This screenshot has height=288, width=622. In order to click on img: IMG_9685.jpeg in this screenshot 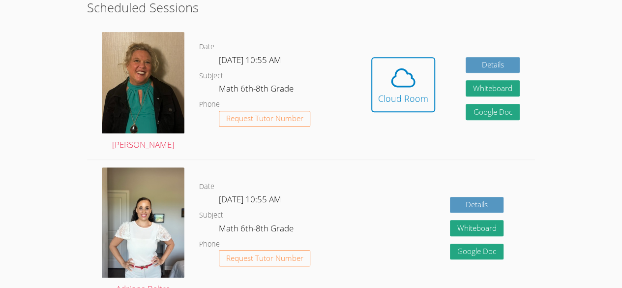, I will do `click(143, 222)`.